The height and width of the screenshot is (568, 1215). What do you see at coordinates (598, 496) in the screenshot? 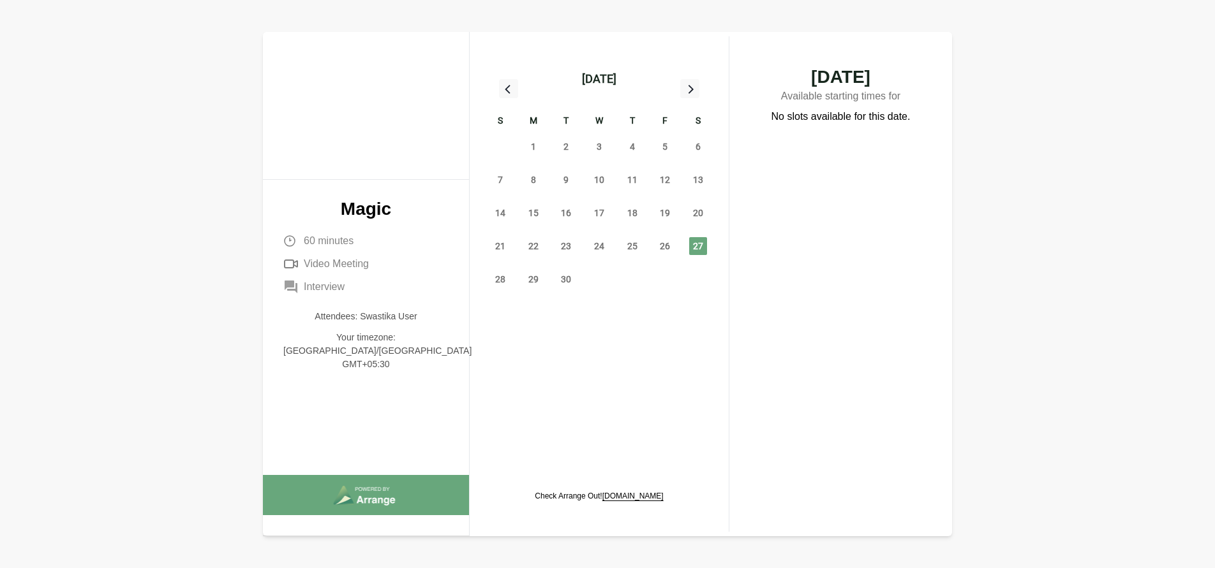
I see `p: Check Arrange Out!` at bounding box center [598, 496].